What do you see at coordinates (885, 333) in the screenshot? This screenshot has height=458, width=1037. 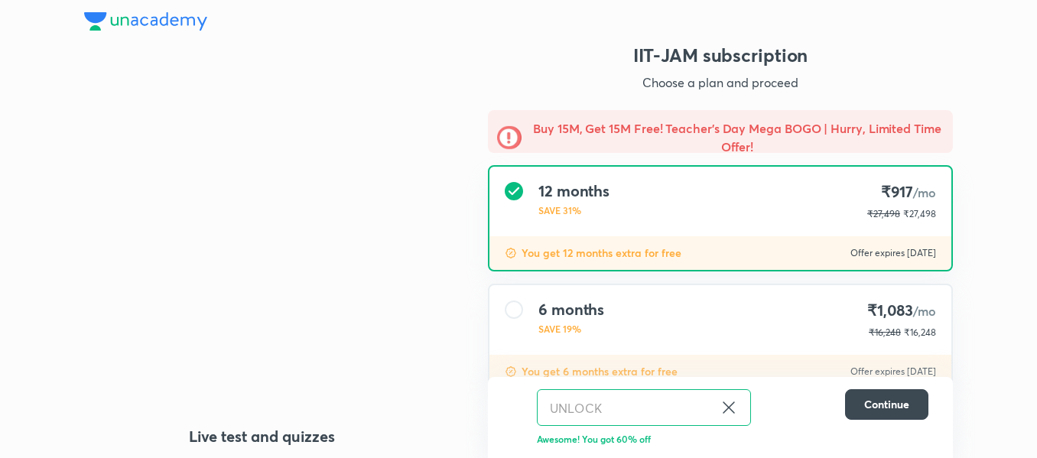 I see `p: ₹16,248` at bounding box center [885, 333].